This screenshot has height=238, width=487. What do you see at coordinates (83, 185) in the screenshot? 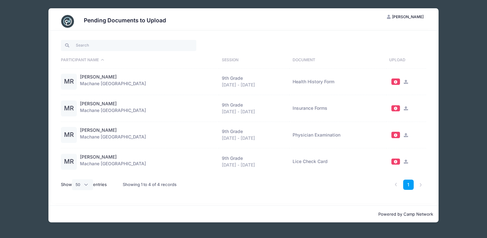
I see `select: Showentries` at bounding box center [83, 185].